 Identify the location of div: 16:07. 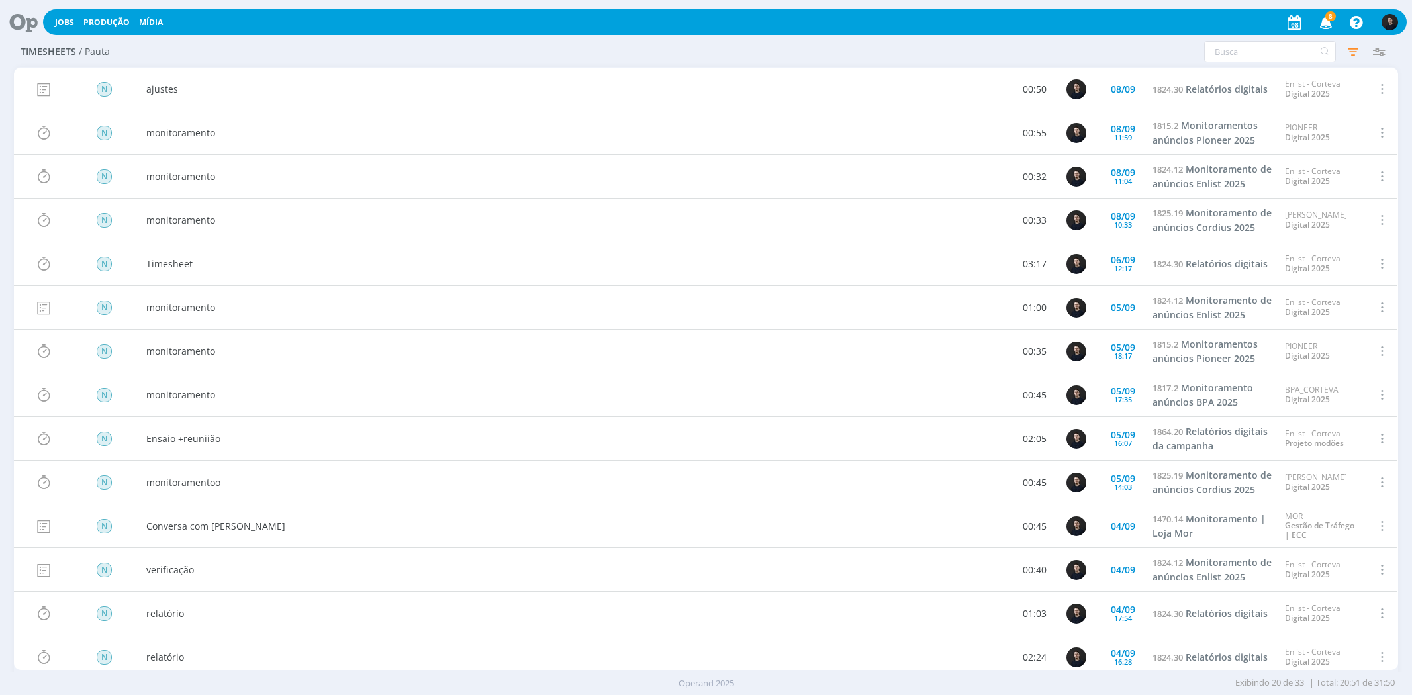
(1123, 443).